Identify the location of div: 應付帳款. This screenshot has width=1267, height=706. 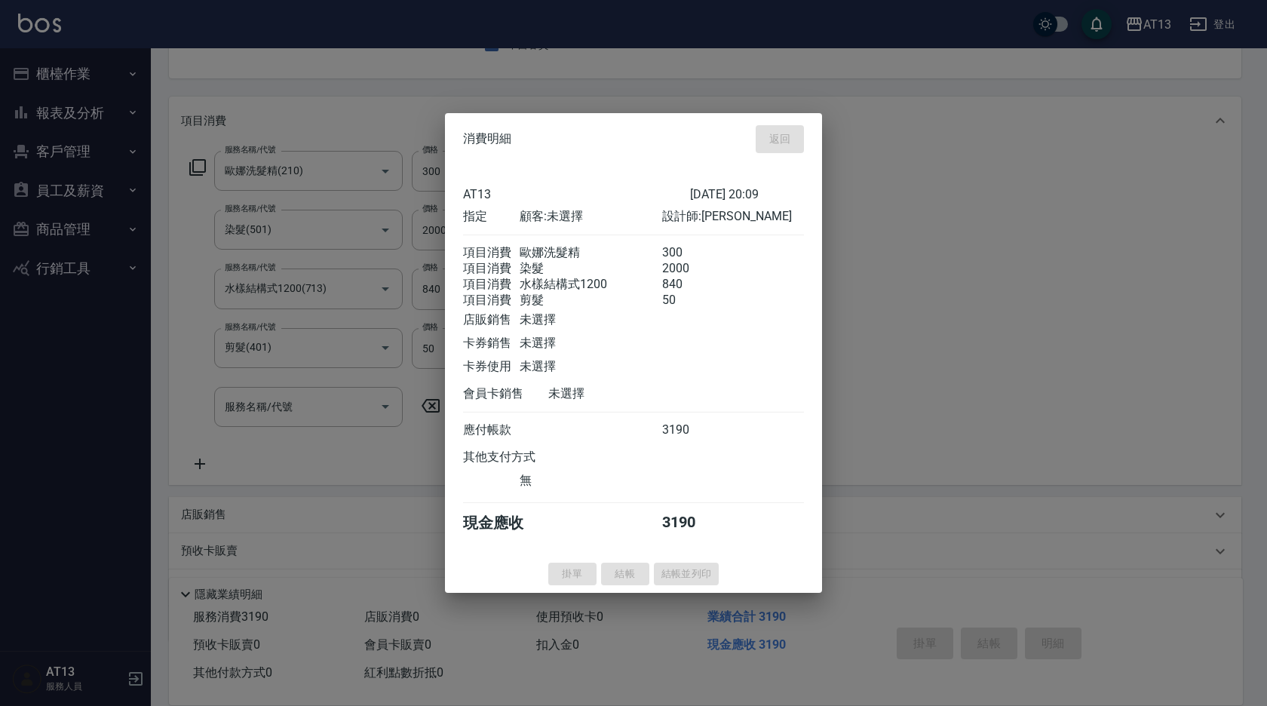
(491, 429).